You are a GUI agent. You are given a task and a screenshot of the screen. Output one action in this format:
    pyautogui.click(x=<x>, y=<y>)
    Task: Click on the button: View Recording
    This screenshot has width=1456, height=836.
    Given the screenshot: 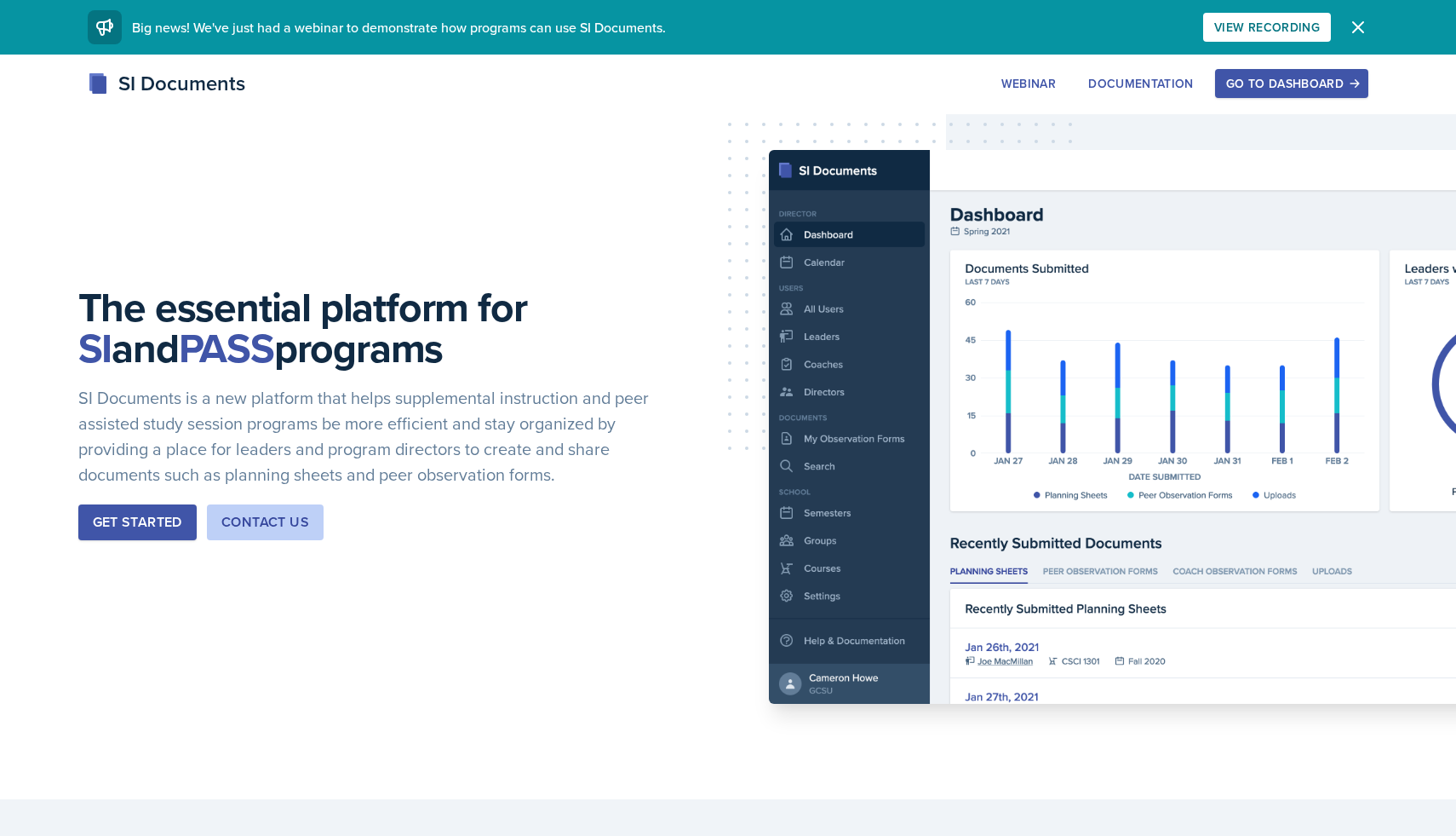 What is the action you would take?
    pyautogui.click(x=1268, y=27)
    